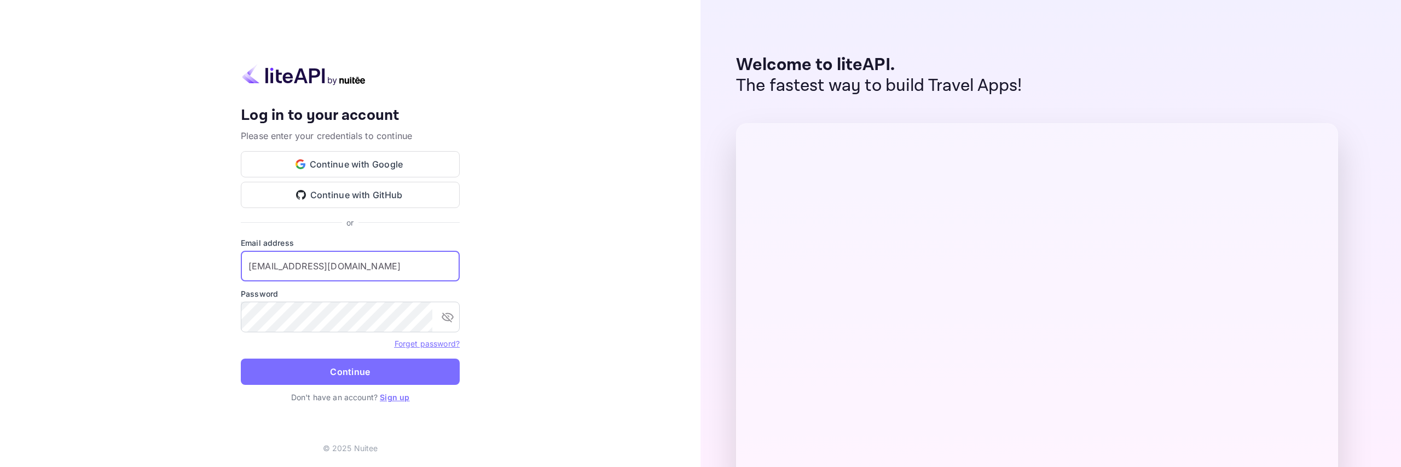 Image resolution: width=1401 pixels, height=467 pixels. I want to click on p: Welcome to liteAPI., so click(879, 65).